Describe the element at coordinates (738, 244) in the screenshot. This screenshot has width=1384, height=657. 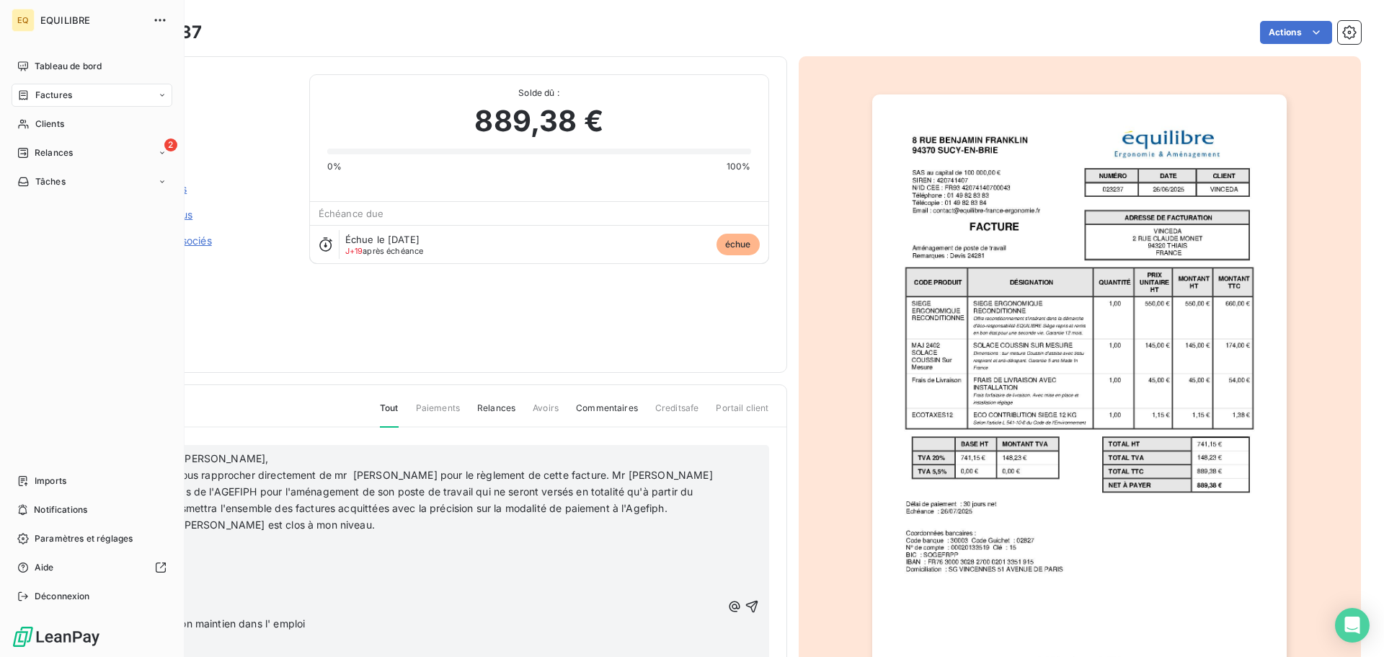
I see `span: échue` at that location.